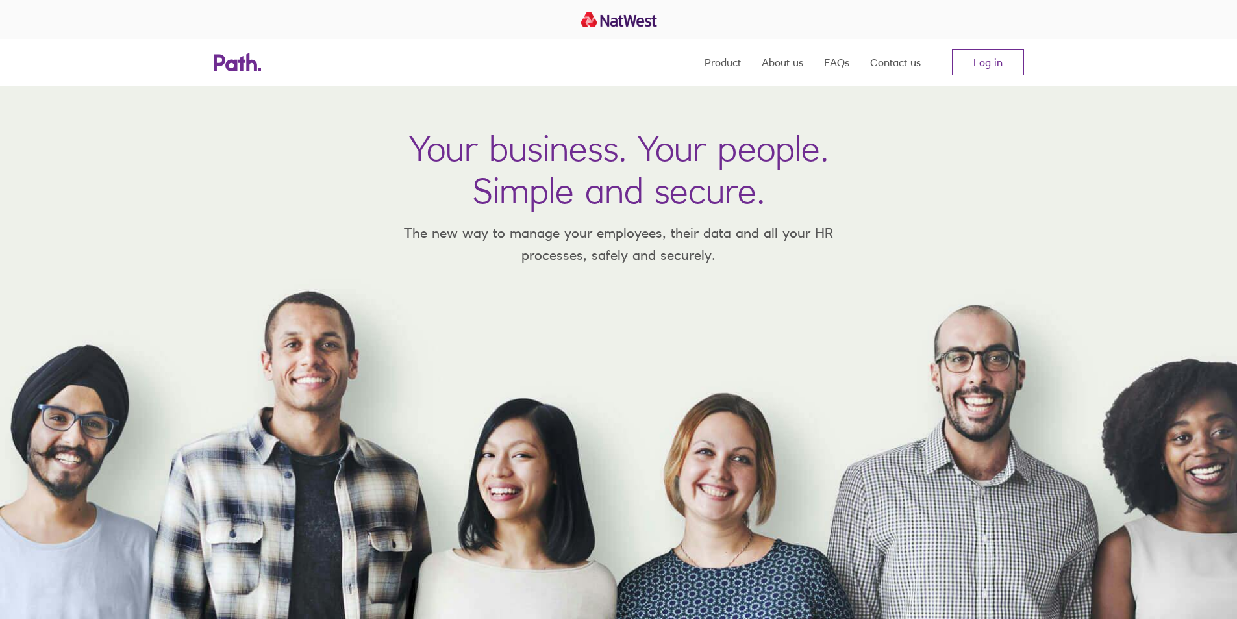 This screenshot has height=619, width=1237. I want to click on a: FAQs, so click(836, 62).